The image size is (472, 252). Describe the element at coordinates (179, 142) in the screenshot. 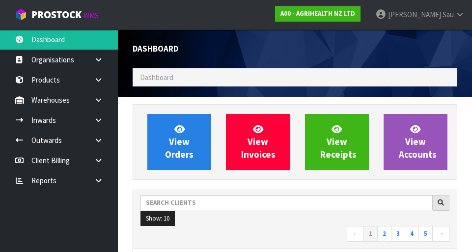

I see `a: ViewOrders` at that location.